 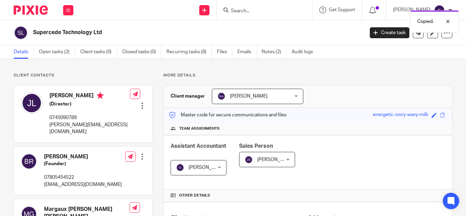 I want to click on span: Team assignments, so click(x=199, y=129).